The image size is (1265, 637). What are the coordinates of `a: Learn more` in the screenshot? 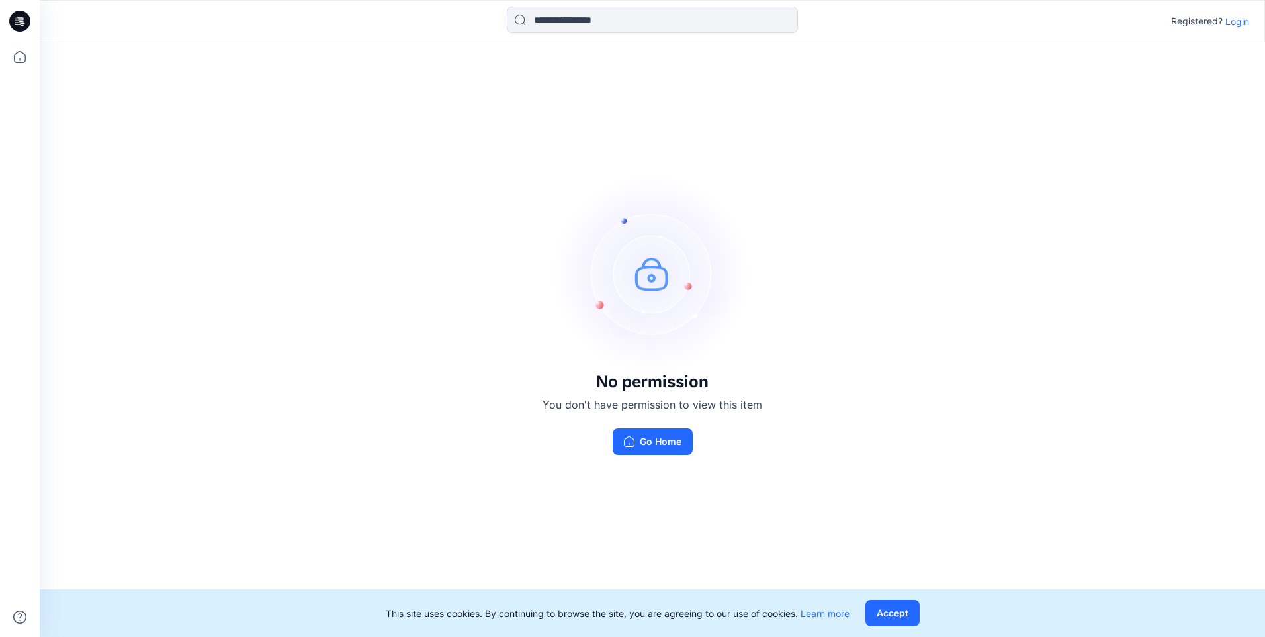 It's located at (825, 613).